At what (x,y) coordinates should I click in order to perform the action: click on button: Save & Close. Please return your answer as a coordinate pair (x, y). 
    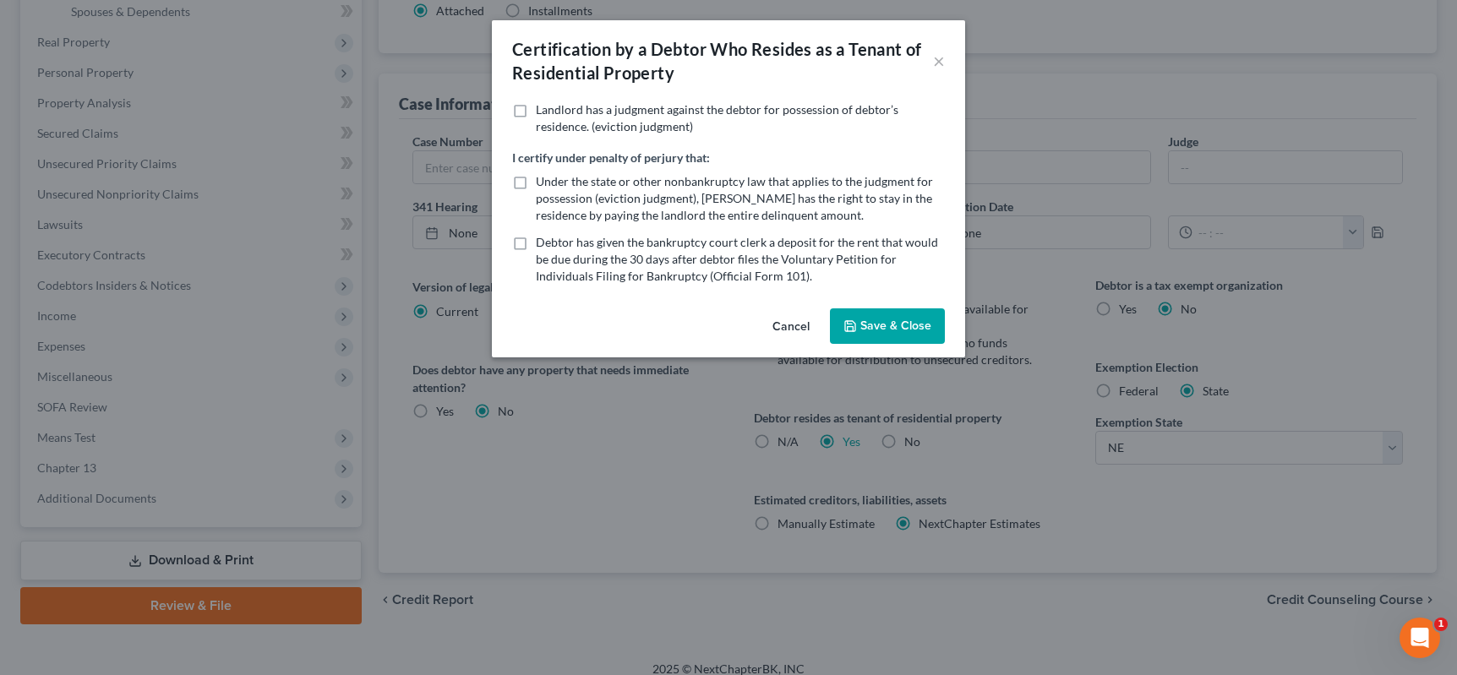
    Looking at the image, I should click on (888, 326).